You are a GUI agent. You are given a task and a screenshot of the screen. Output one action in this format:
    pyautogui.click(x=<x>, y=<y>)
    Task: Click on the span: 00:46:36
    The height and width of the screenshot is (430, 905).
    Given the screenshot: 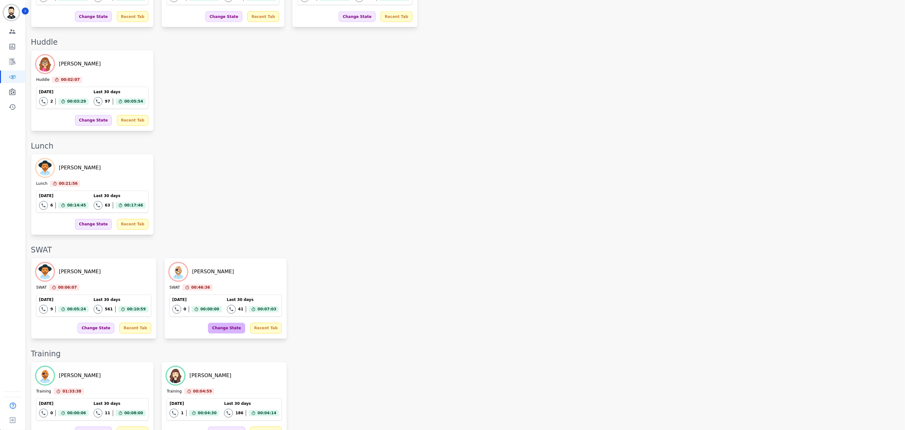 What is the action you would take?
    pyautogui.click(x=201, y=288)
    